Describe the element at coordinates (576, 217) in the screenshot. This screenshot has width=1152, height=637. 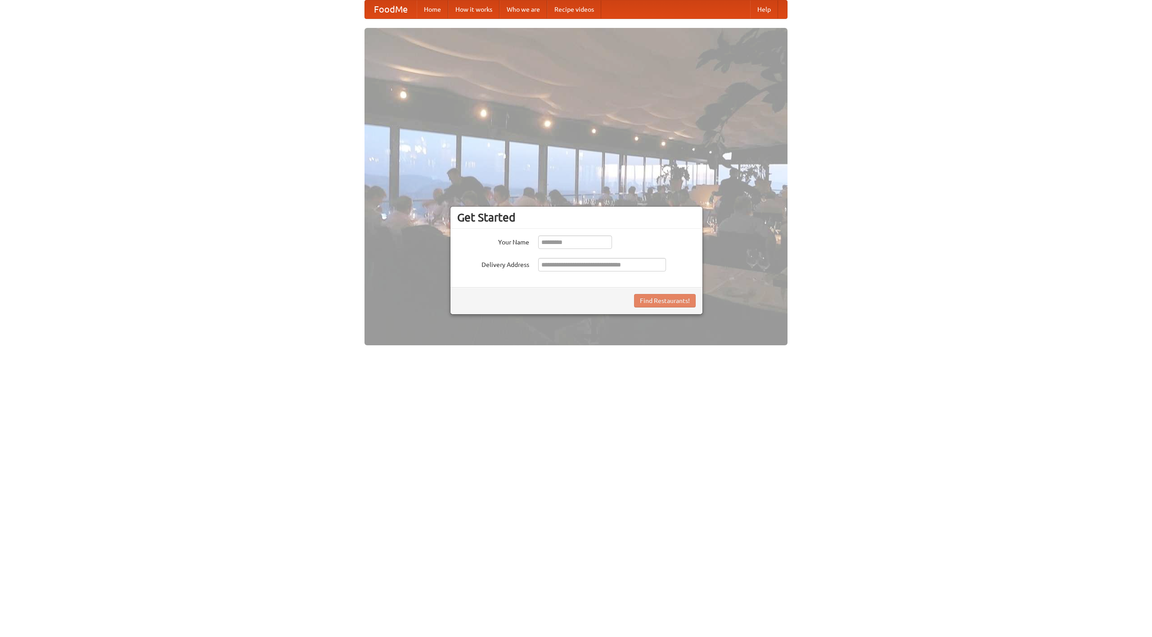
I see `h3: Get Started` at that location.